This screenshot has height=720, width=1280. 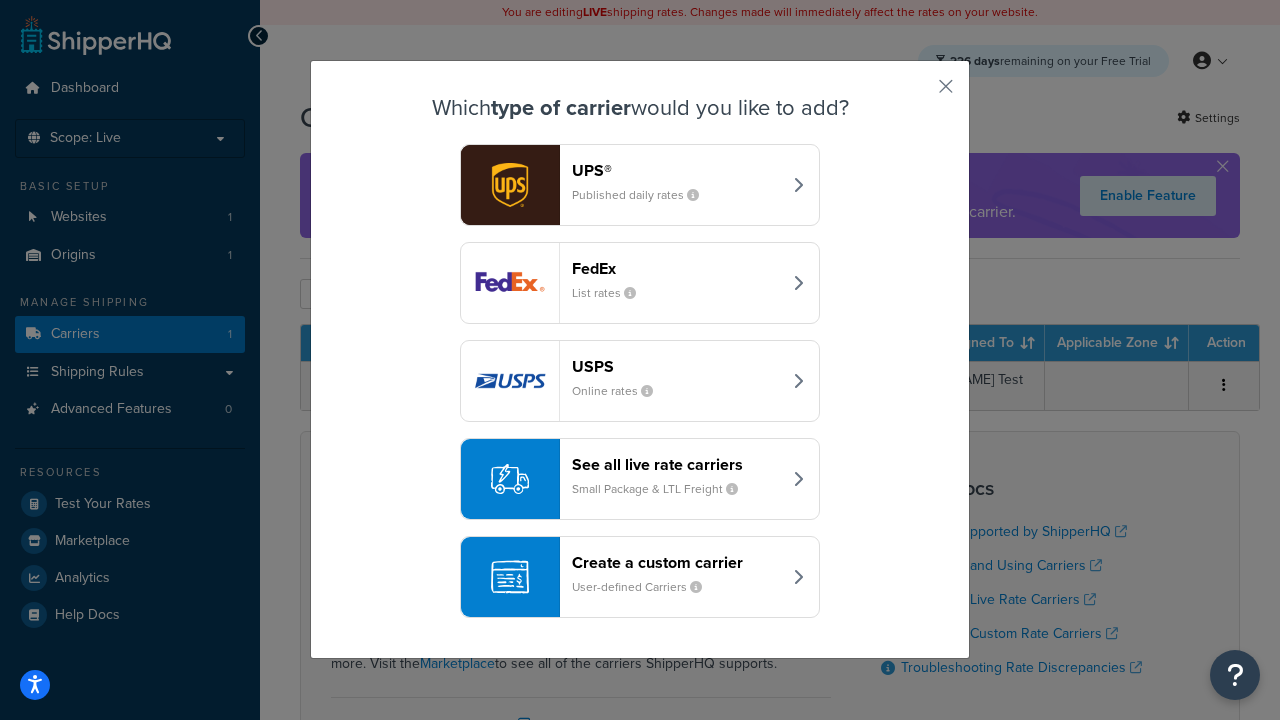 I want to click on header: FedEx, so click(x=676, y=268).